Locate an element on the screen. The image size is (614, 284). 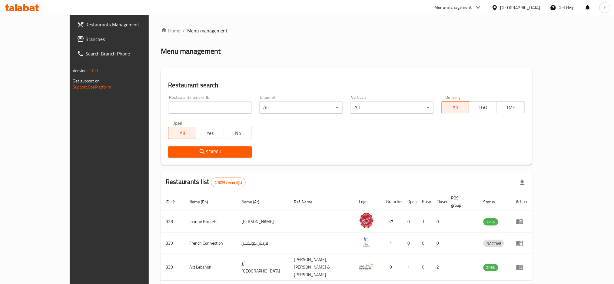
th: Logo is located at coordinates (368, 201).